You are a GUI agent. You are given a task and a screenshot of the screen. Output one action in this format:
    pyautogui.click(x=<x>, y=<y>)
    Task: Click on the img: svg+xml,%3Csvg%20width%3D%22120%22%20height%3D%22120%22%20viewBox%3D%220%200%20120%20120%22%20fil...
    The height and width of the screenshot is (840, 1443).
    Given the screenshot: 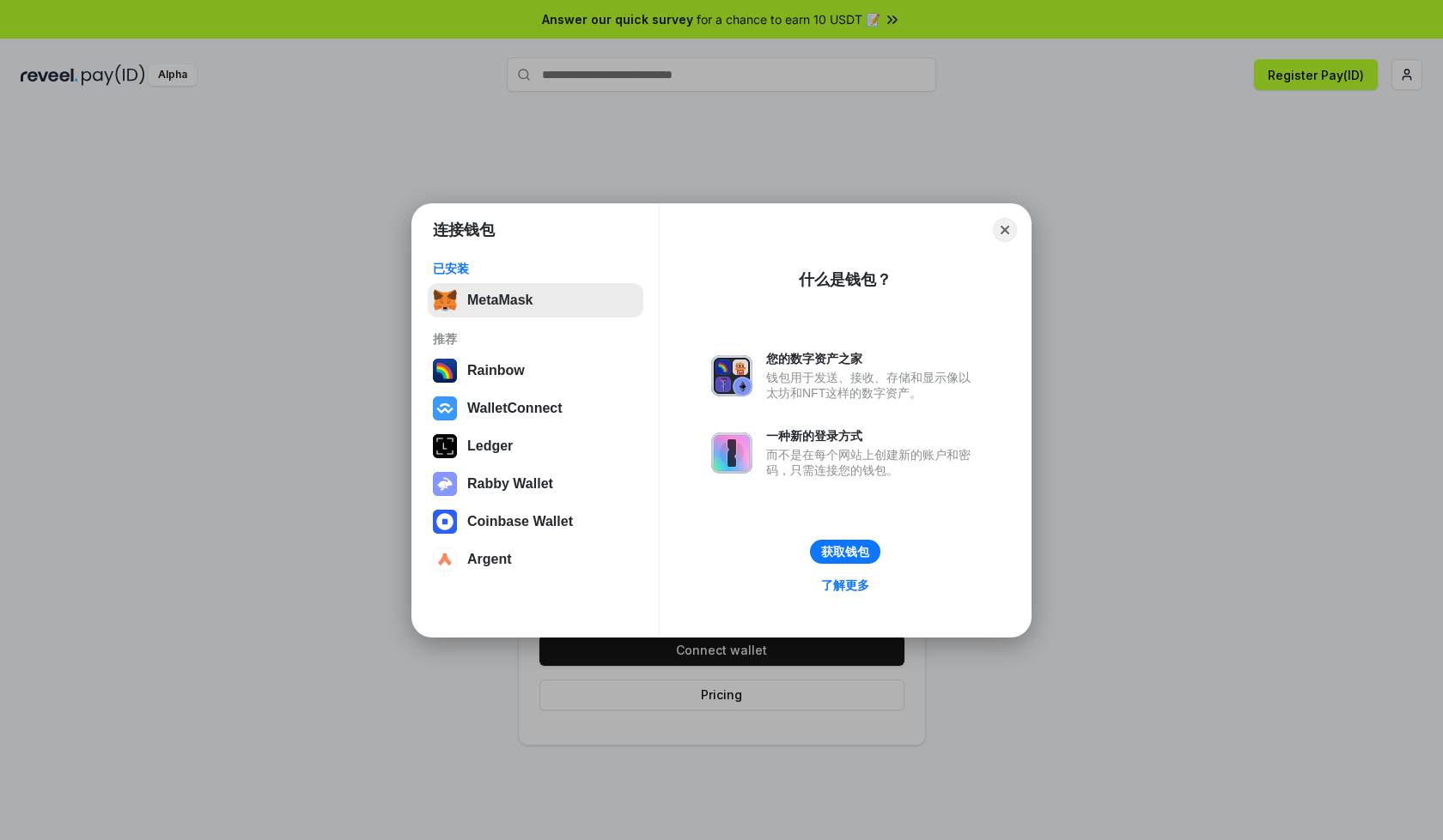 What is the action you would take?
    pyautogui.click(x=445, y=371)
    